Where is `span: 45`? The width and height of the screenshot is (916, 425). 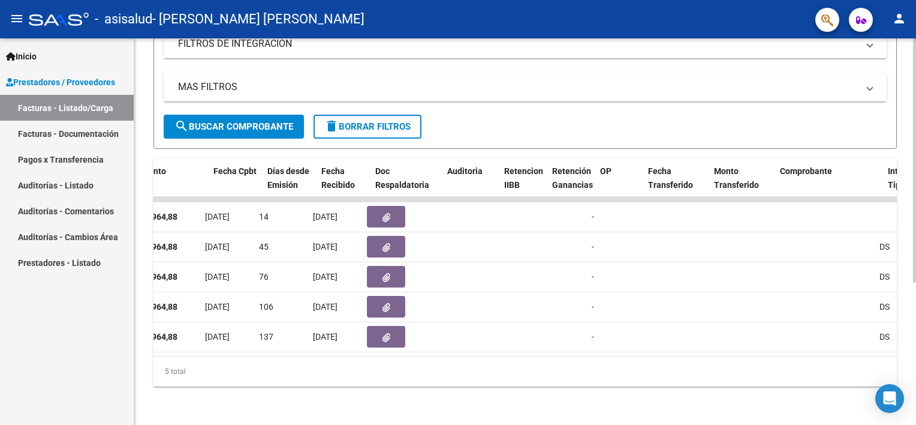 span: 45 is located at coordinates (264, 247).